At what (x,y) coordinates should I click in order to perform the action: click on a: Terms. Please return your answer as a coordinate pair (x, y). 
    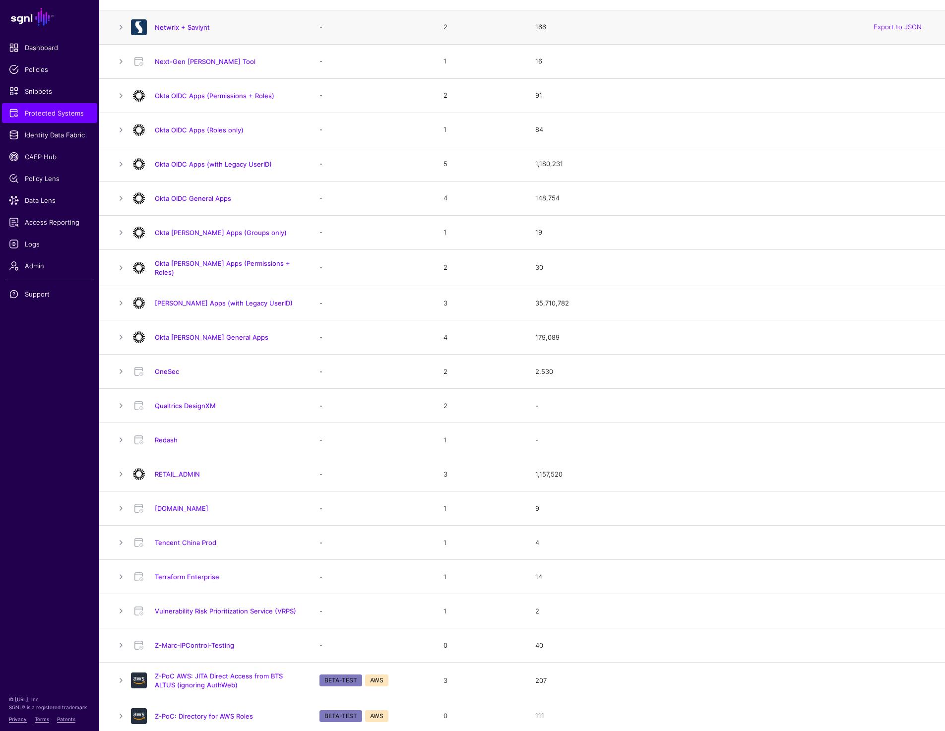
    Looking at the image, I should click on (42, 719).